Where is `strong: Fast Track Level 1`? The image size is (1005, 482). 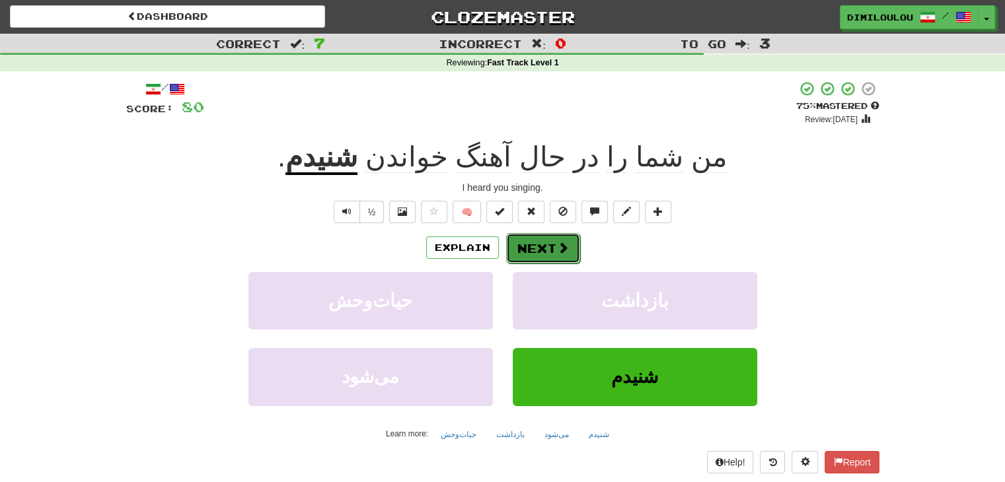
strong: Fast Track Level 1 is located at coordinates (522, 63).